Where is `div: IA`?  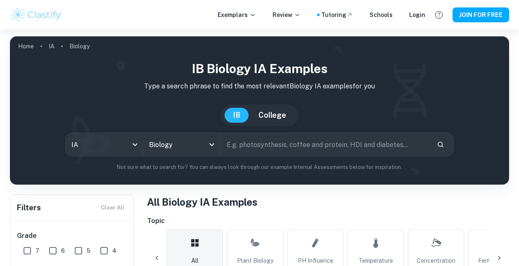
div: IA is located at coordinates (104, 144).